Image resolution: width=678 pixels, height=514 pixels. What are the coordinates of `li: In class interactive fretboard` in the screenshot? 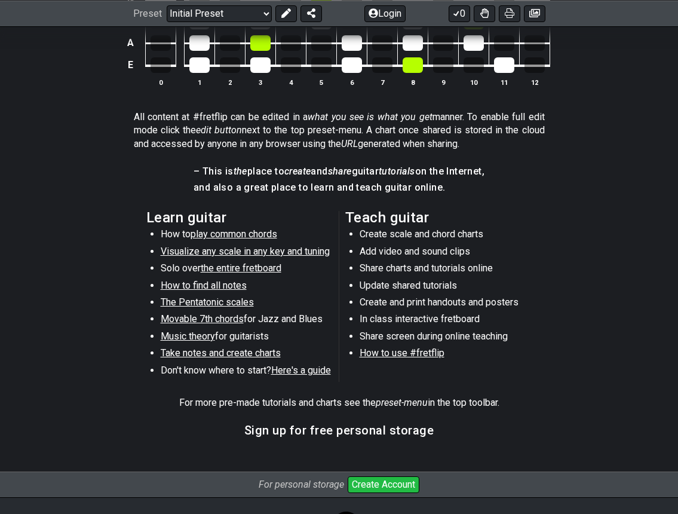 It's located at (444, 321).